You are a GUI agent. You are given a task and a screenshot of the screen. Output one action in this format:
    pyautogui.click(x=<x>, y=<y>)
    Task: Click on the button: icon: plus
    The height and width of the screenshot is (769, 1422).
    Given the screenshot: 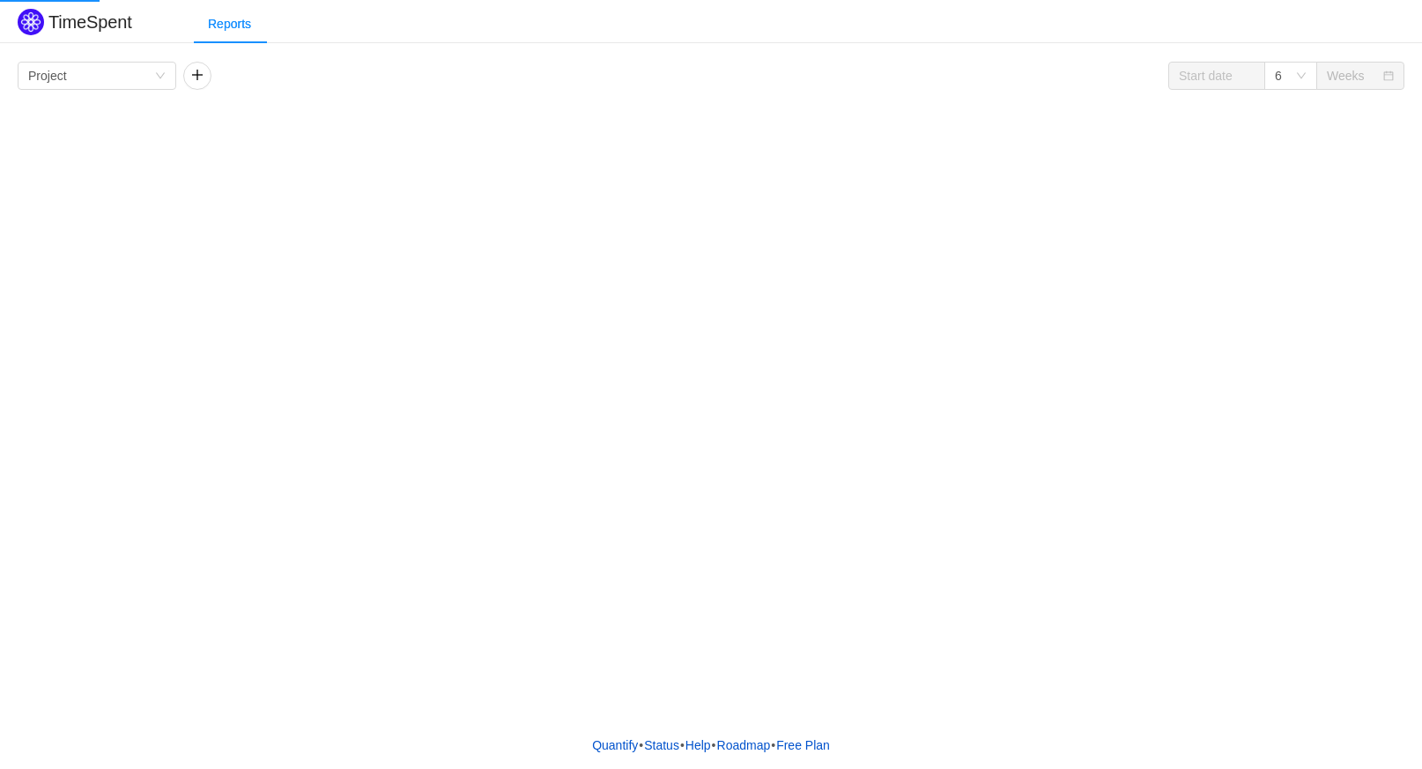 What is the action you would take?
    pyautogui.click(x=197, y=76)
    